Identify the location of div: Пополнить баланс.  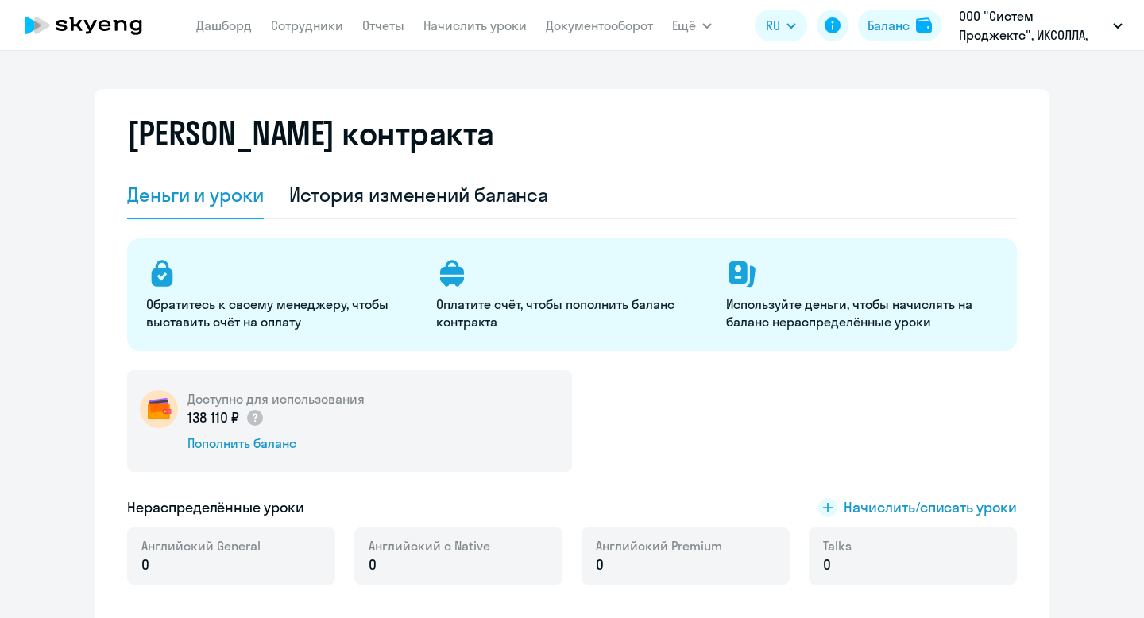
(276, 443).